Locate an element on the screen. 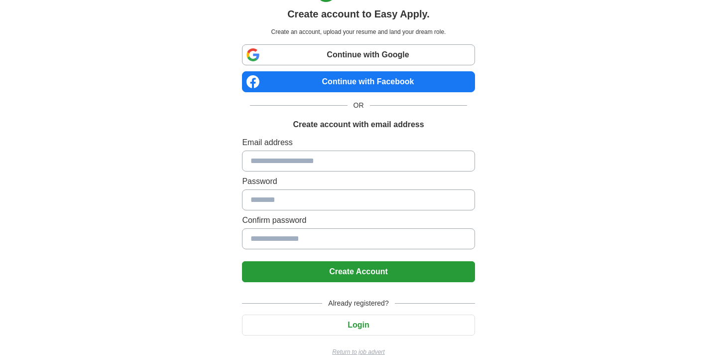 The width and height of the screenshot is (717, 355). a: Continue with Facebook is located at coordinates (358, 82).